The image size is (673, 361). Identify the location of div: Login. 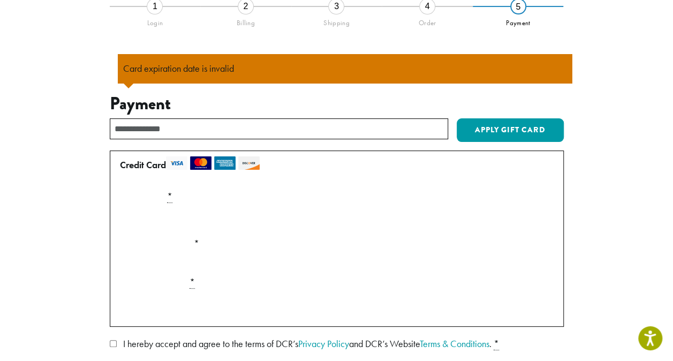
(155, 21).